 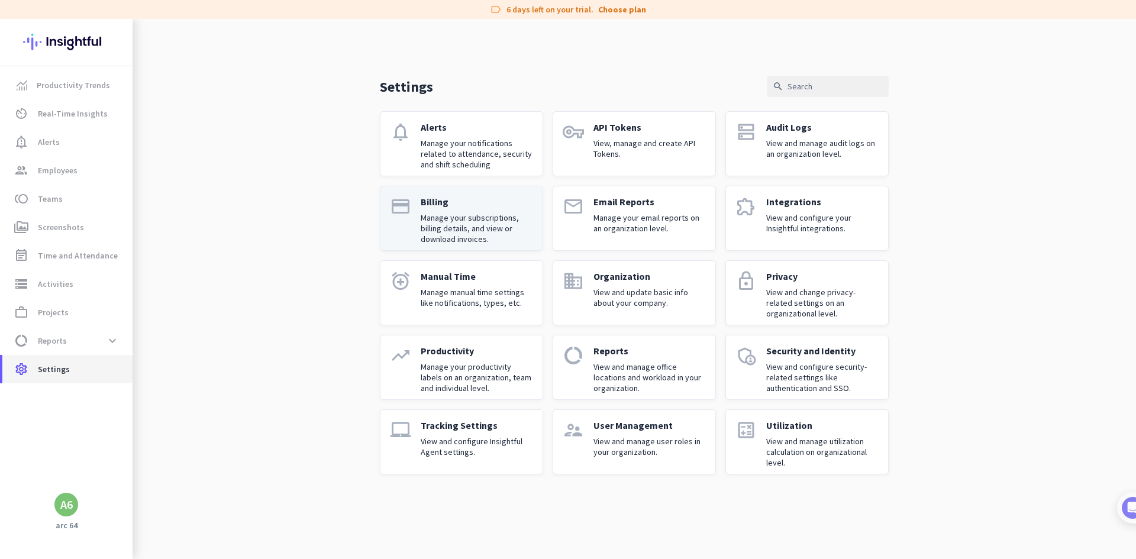 I want to click on p: Tracking Settings, so click(x=477, y=425).